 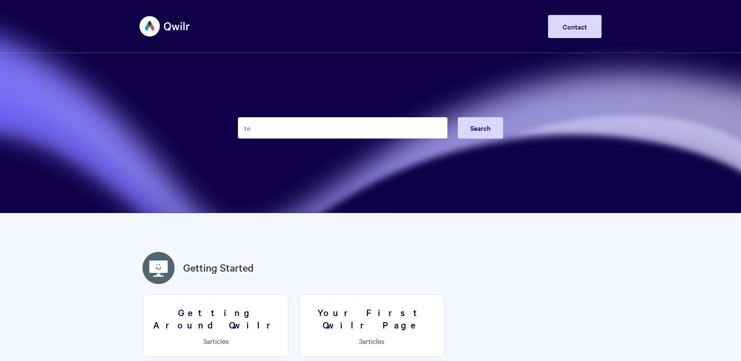 What do you see at coordinates (216, 318) in the screenshot?
I see `h3: Getting Around Qwilr` at bounding box center [216, 318].